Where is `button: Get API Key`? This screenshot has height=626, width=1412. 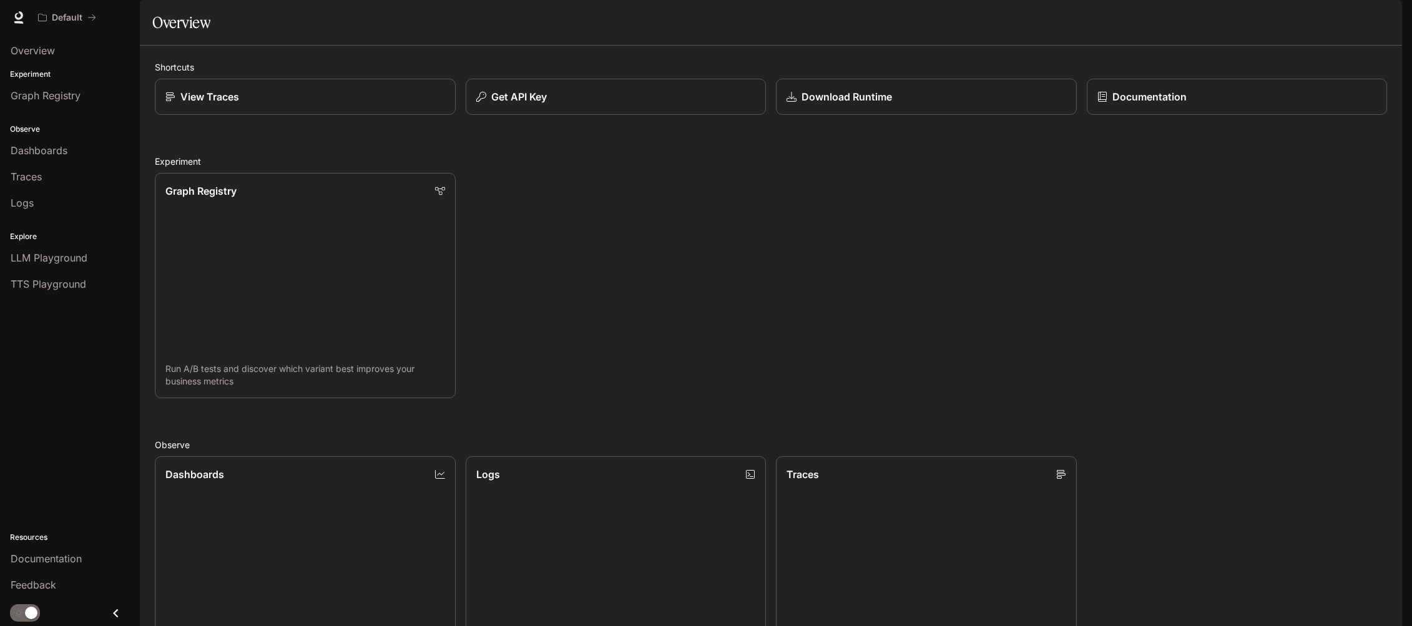 button: Get API Key is located at coordinates (616, 97).